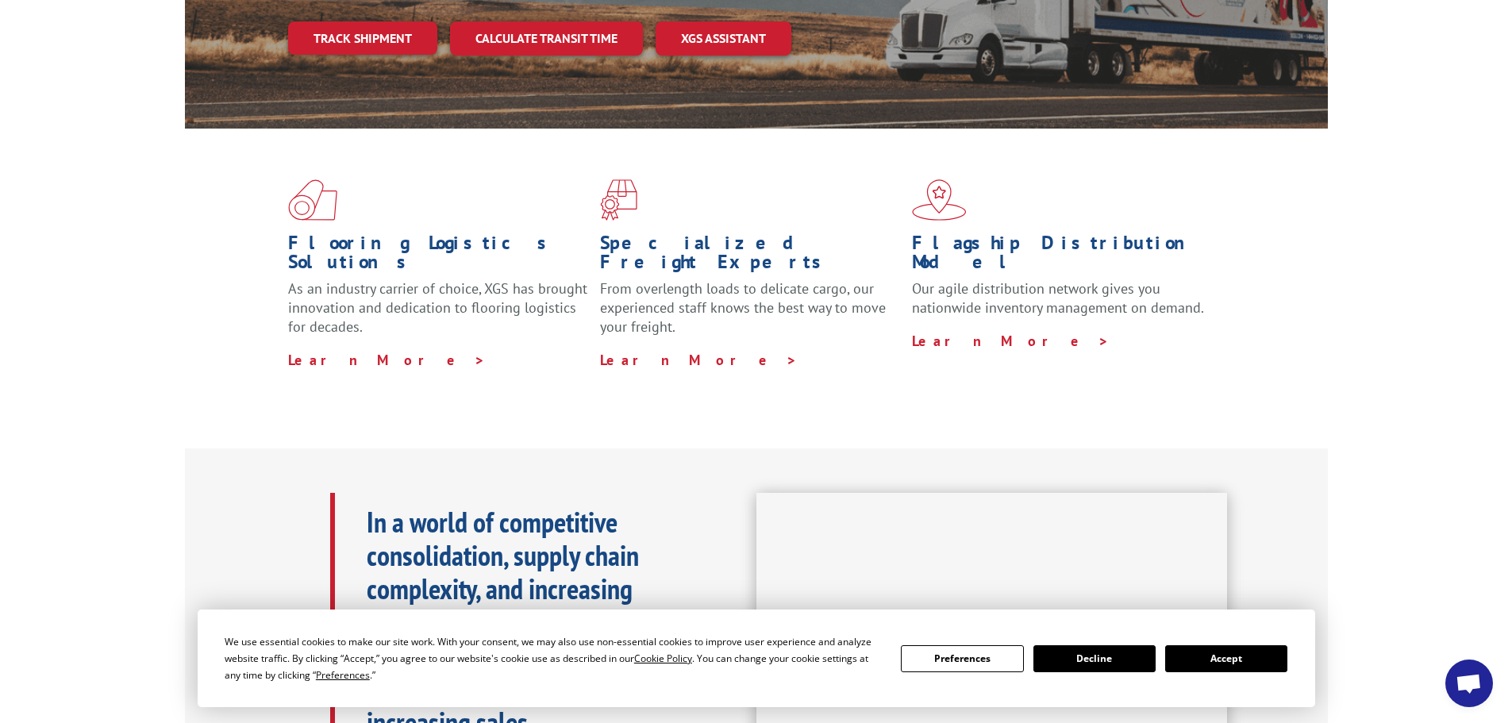 This screenshot has width=1512, height=723. I want to click on p: From overlength loads to delicate cargo, our experienced staff knows the best way to move your fr..., so click(750, 314).